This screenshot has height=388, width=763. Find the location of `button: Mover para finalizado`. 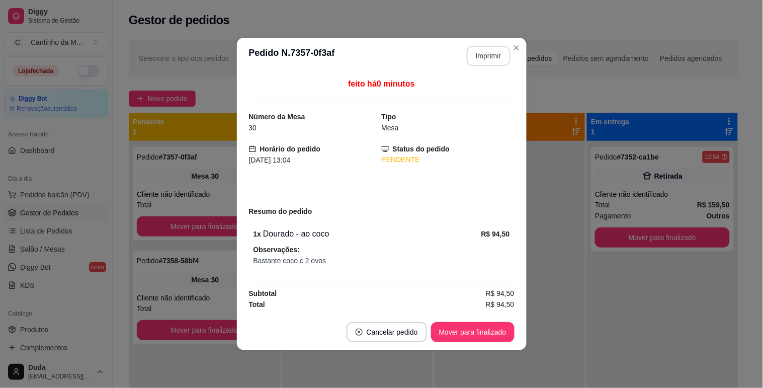

button: Mover para finalizado is located at coordinates (473, 332).